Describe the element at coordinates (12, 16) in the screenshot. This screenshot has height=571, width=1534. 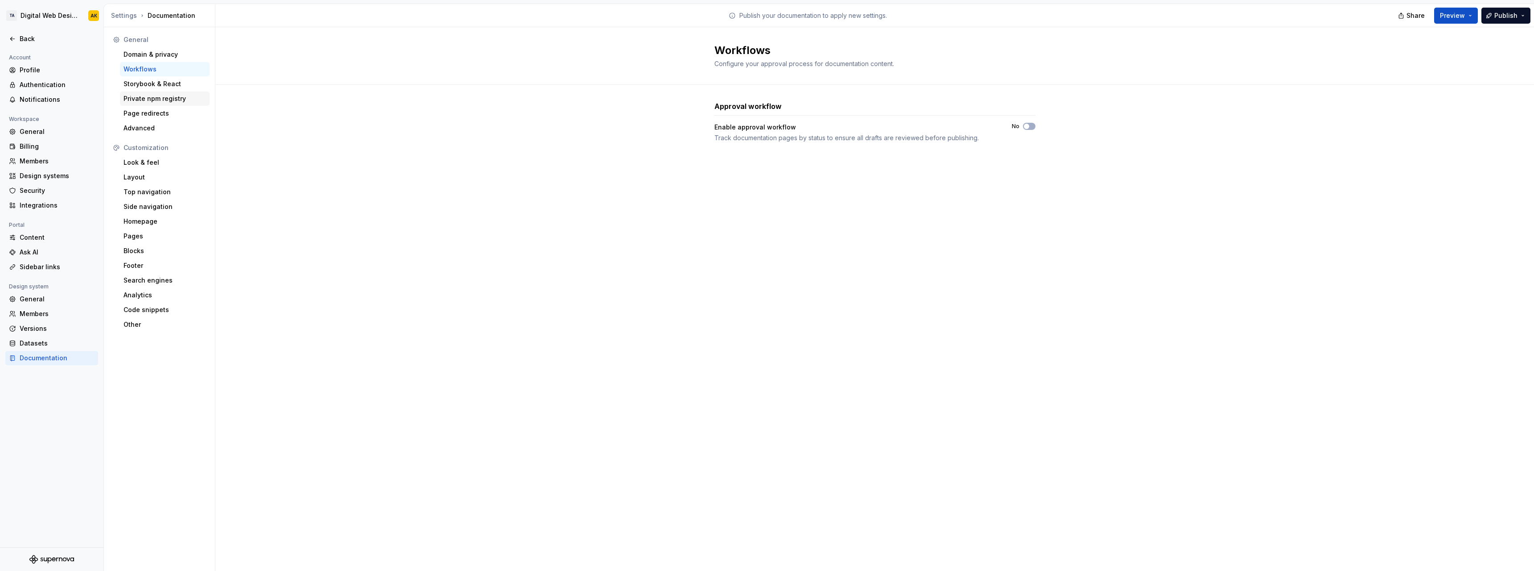
I see `div: TA` at that location.